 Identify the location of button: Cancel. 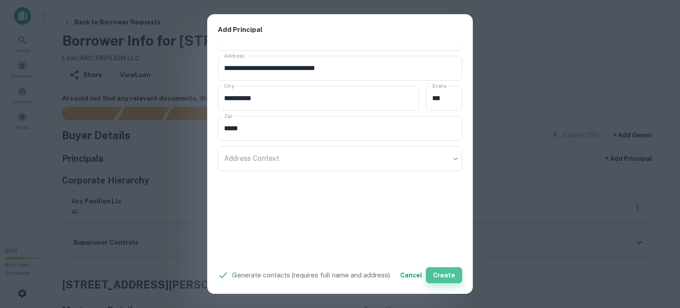
(411, 275).